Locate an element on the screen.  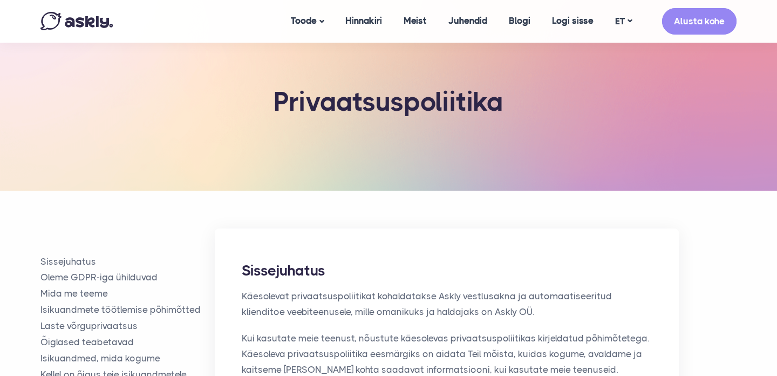
a: Isikuandmete töötlemise põhimõtted is located at coordinates (127, 309).